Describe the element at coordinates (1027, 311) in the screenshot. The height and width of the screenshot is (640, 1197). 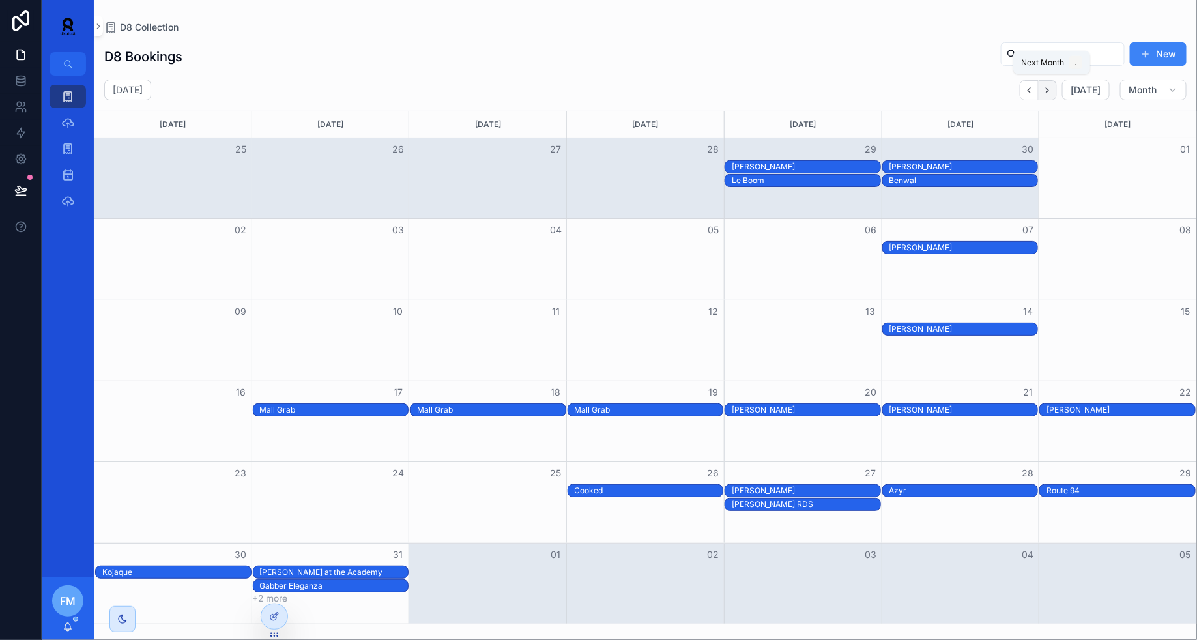
I see `button: 14` at that location.